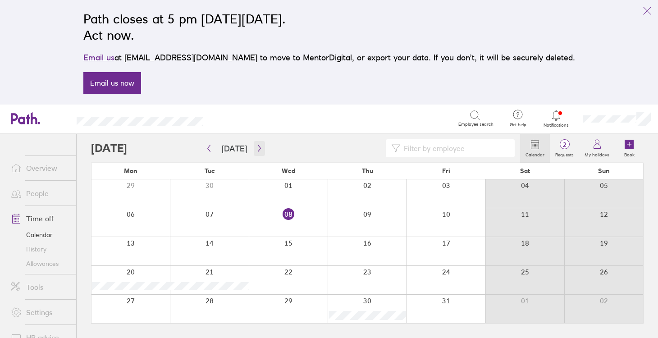 The width and height of the screenshot is (658, 338). Describe the element at coordinates (565, 154) in the screenshot. I see `label: Requests` at that location.